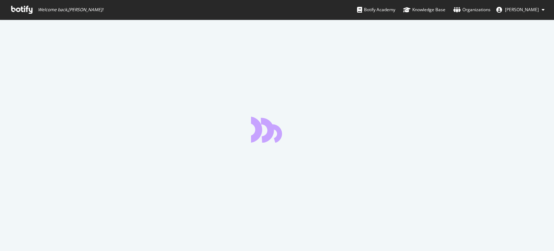 The width and height of the screenshot is (554, 251). Describe the element at coordinates (376, 10) in the screenshot. I see `div: Botify Academy` at that location.